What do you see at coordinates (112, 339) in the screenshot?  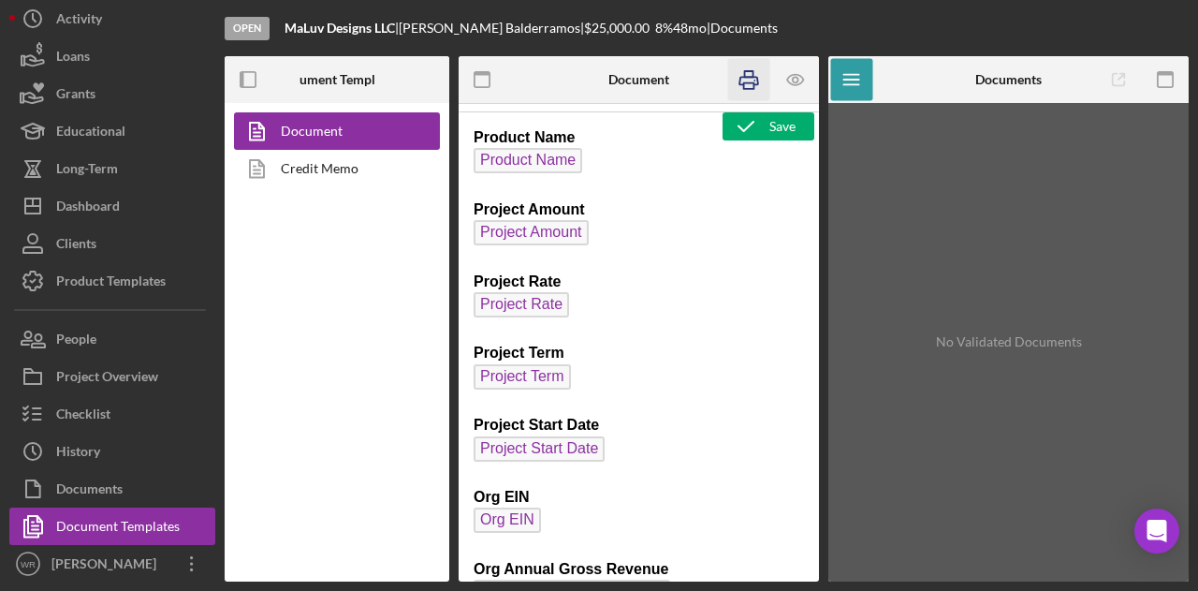 I see `a: People` at bounding box center [112, 339].